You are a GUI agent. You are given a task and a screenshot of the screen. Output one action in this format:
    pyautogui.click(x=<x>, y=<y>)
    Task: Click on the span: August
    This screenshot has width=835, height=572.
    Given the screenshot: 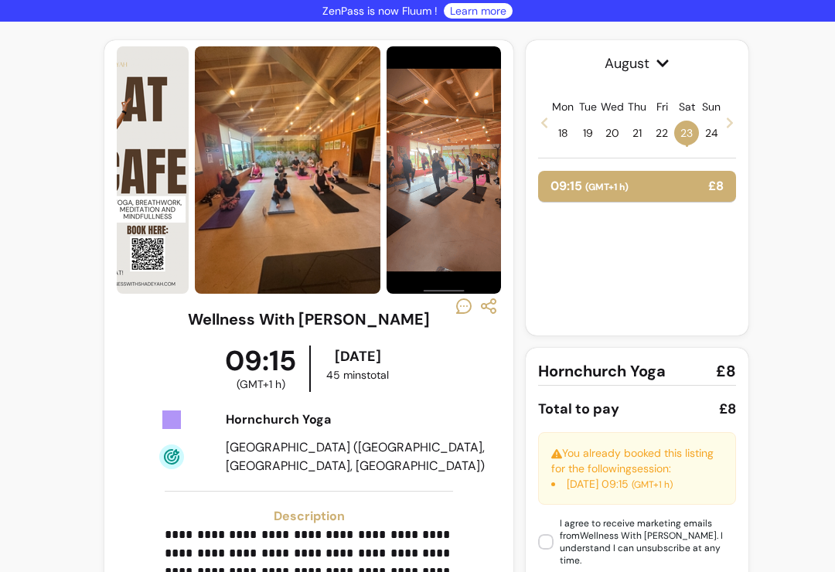 What is the action you would take?
    pyautogui.click(x=637, y=63)
    